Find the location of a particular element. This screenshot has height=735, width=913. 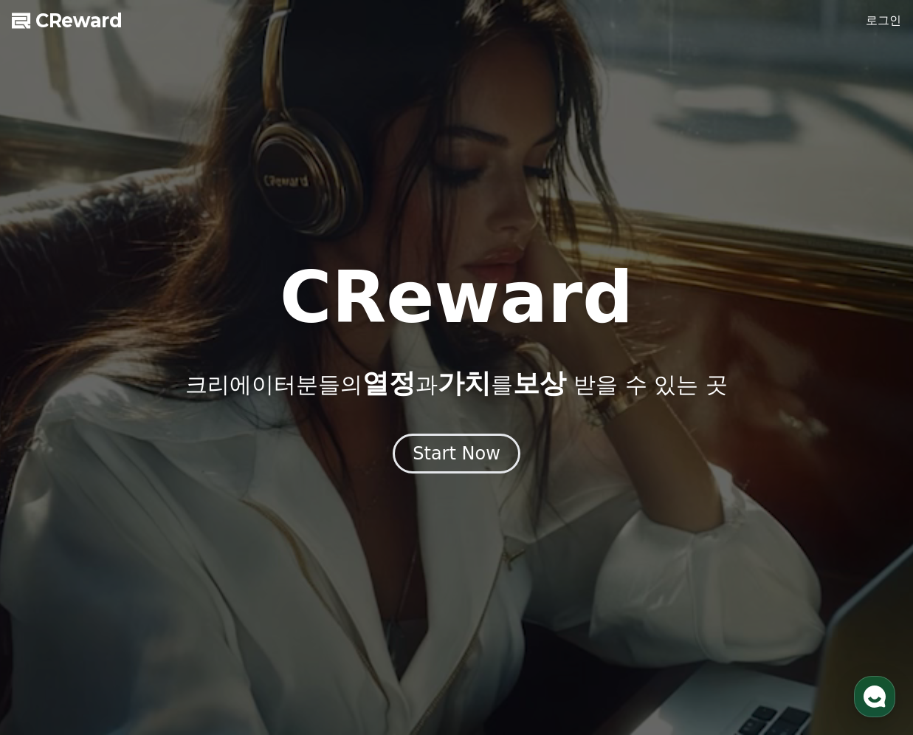

span: 열정 is located at coordinates (389, 383).